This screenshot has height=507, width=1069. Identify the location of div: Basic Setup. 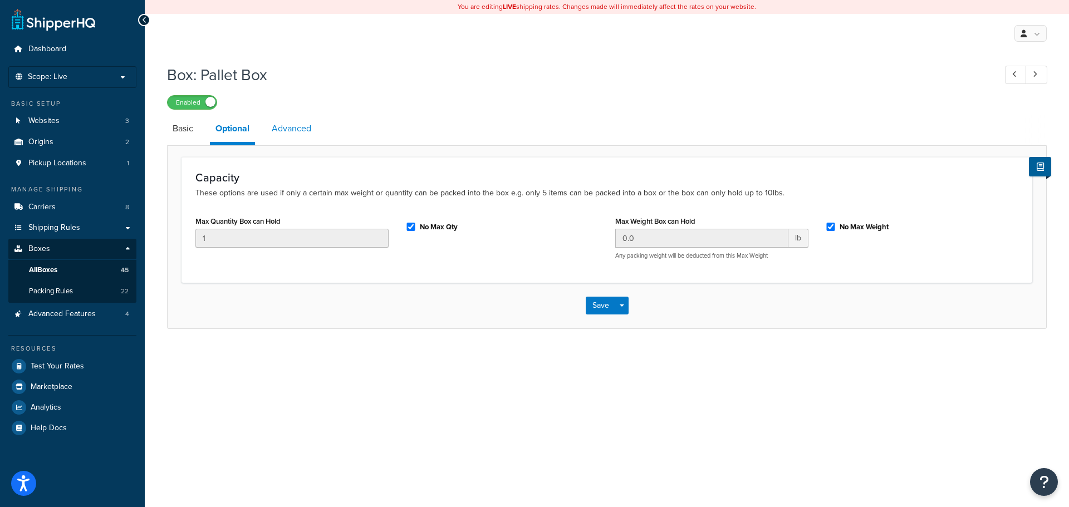
(72, 104).